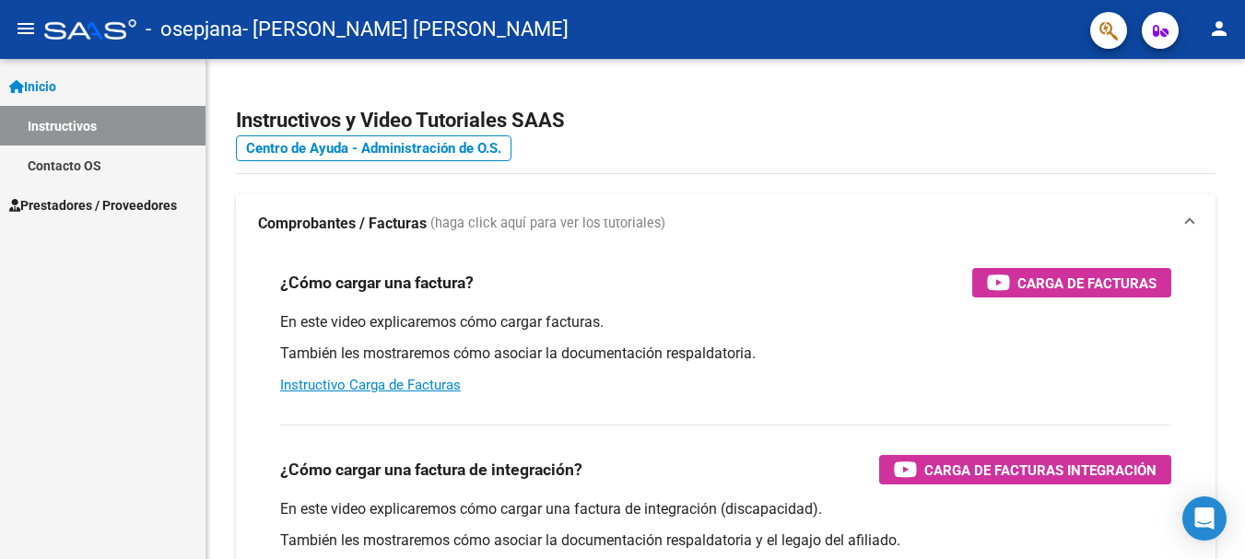 The width and height of the screenshot is (1245, 559). What do you see at coordinates (725, 224) in the screenshot?
I see `mat-expansion-panel-header: Comprobantes / Facturas (haga click aquí para ver los tutoriales)` at bounding box center [725, 224].